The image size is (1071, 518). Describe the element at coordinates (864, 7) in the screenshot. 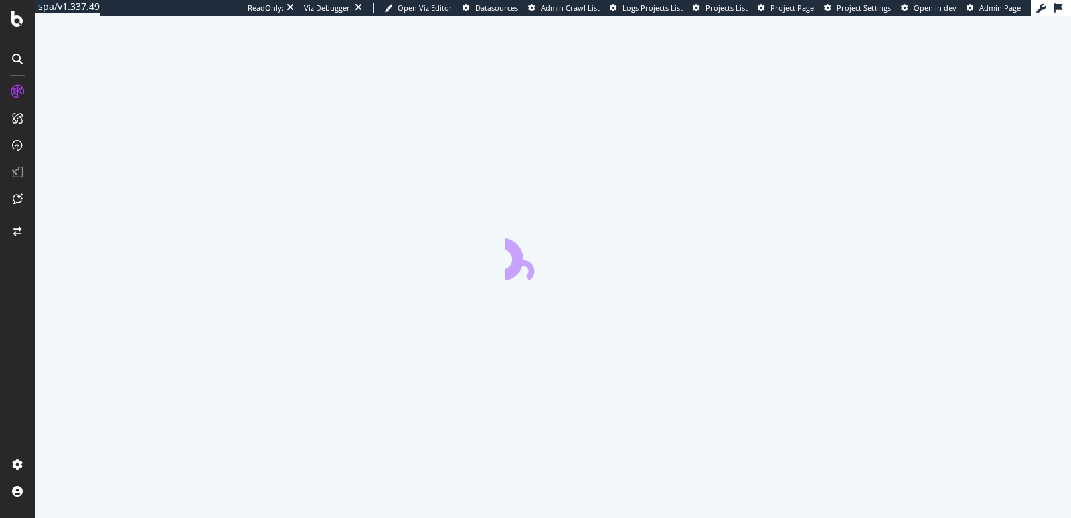

I see `span: Project Settings` at that location.